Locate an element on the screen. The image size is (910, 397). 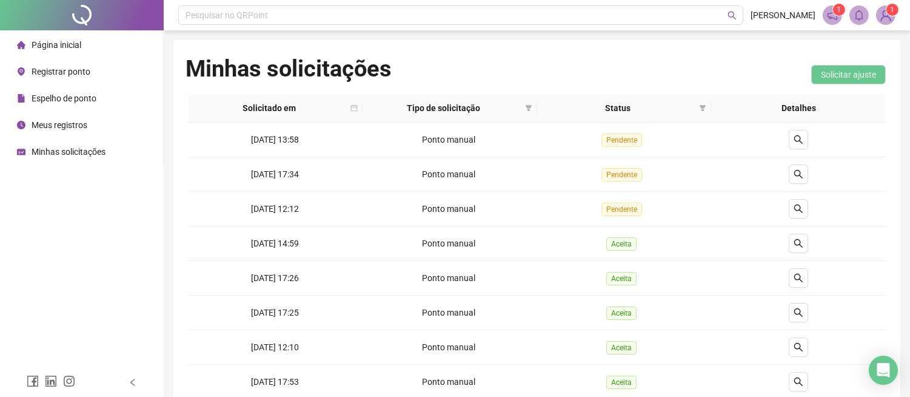
button: Solicitar ajuste is located at coordinates (848, 75).